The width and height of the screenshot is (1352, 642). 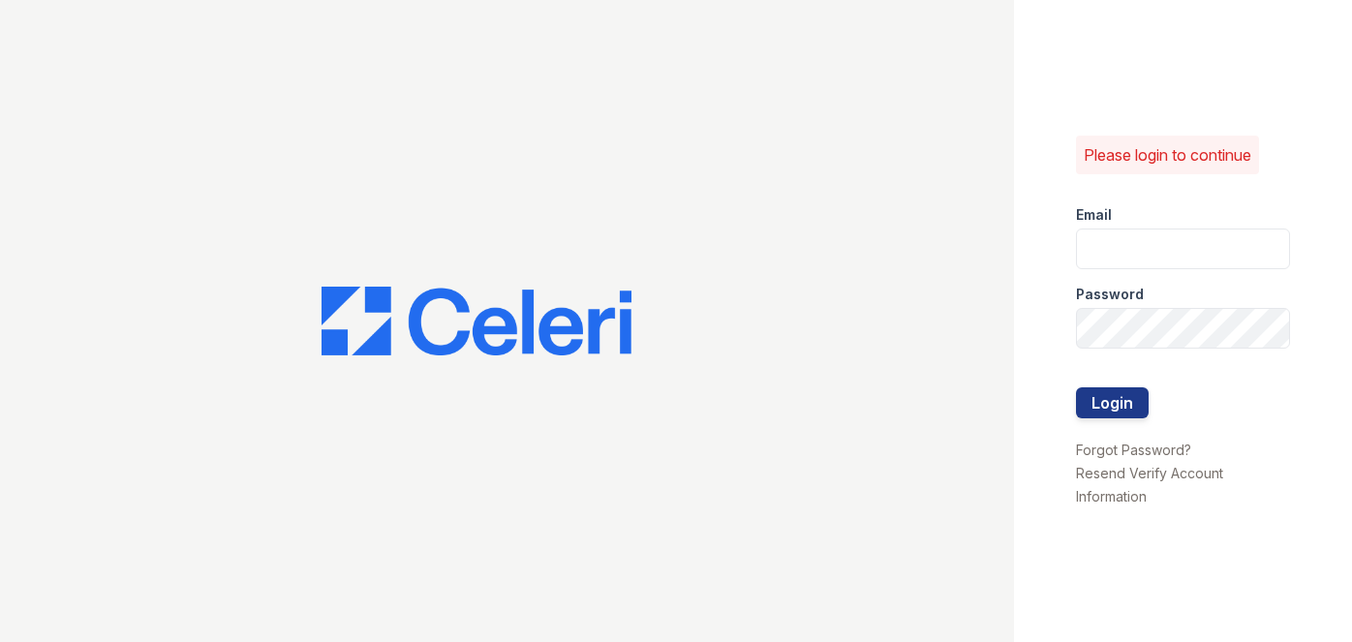 I want to click on label: Email, so click(x=1093, y=215).